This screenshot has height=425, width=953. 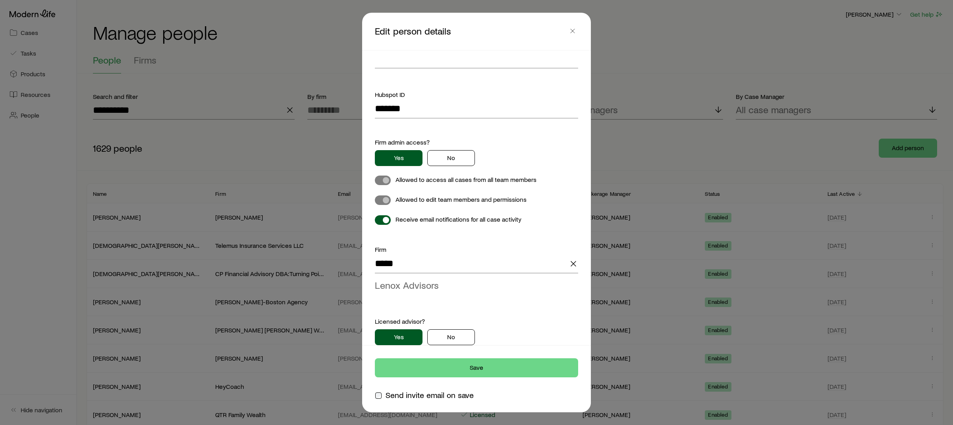 I want to click on div: Licensed advisor?, so click(x=476, y=321).